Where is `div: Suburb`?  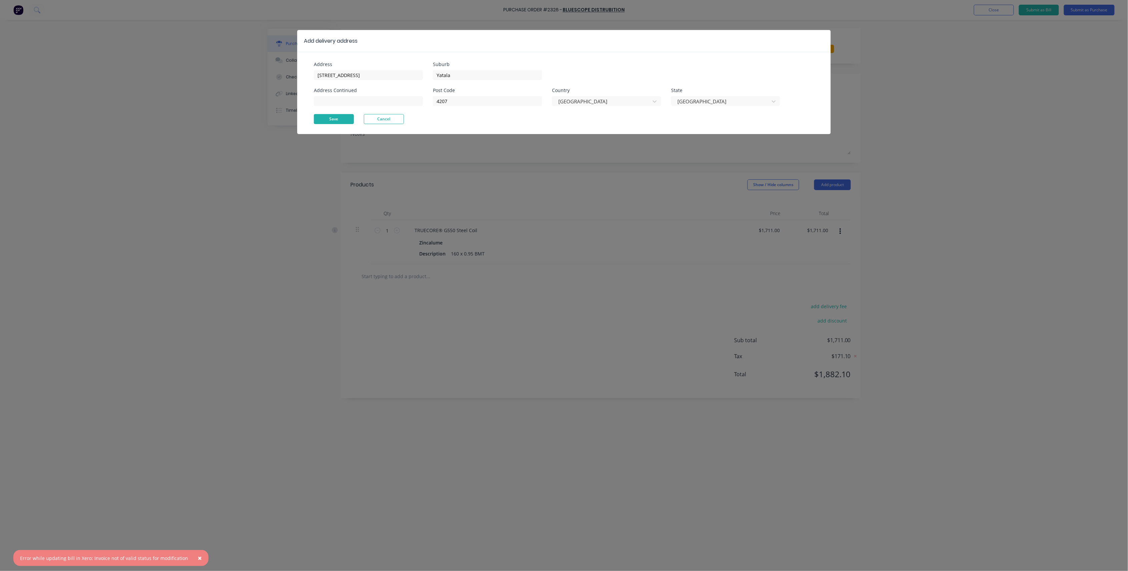 div: Suburb is located at coordinates (487, 64).